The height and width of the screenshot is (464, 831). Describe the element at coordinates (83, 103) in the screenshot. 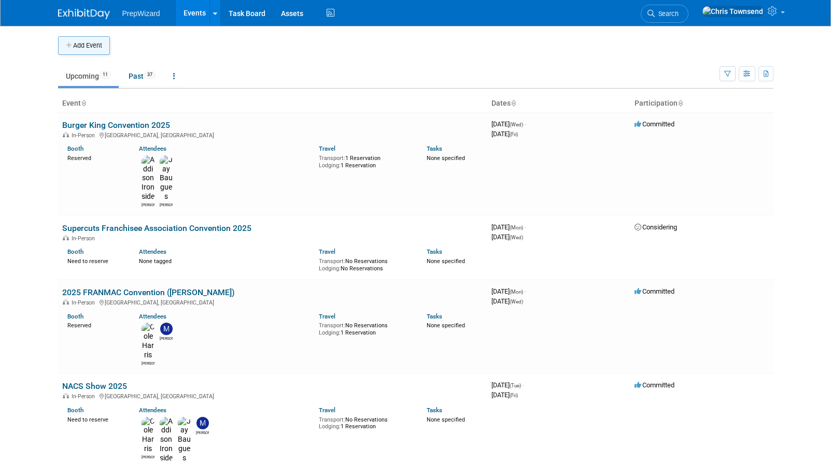

I see `a: Sort by Event Name` at that location.